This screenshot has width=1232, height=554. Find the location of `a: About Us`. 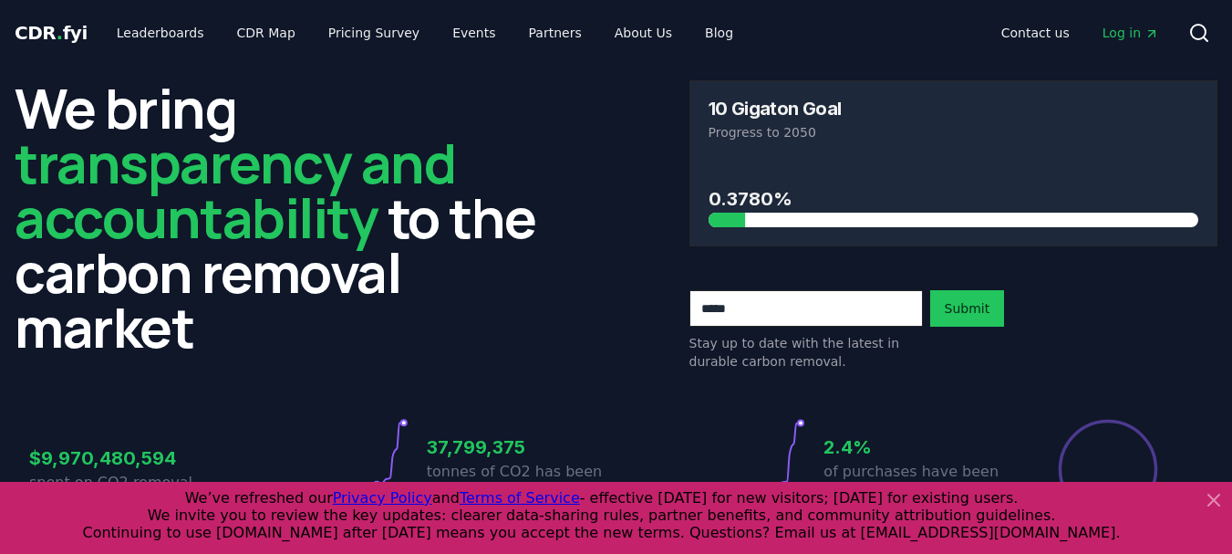

a: About Us is located at coordinates (643, 33).